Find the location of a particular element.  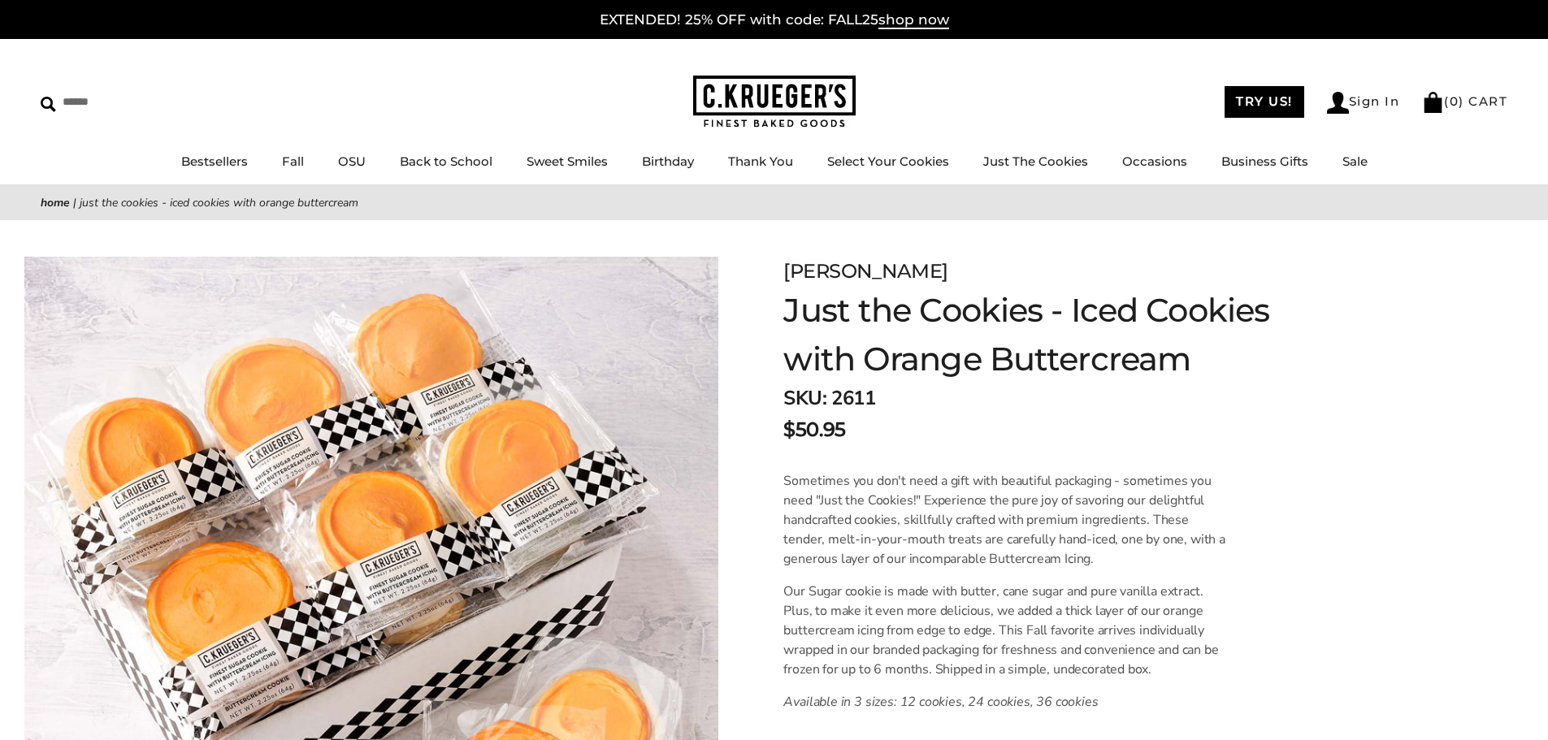

span: shop now is located at coordinates (913, 20).